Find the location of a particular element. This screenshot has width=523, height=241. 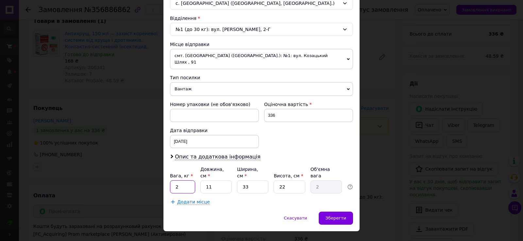

span: Опис та додаткова інформація is located at coordinates (218, 157).